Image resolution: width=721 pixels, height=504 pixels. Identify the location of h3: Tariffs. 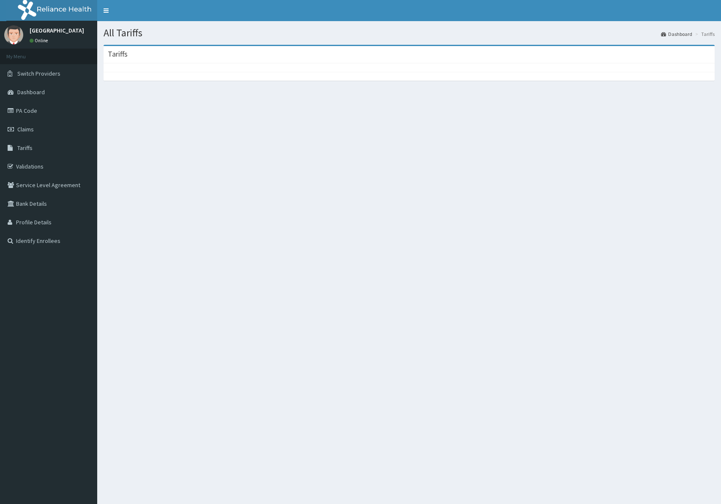
(117, 54).